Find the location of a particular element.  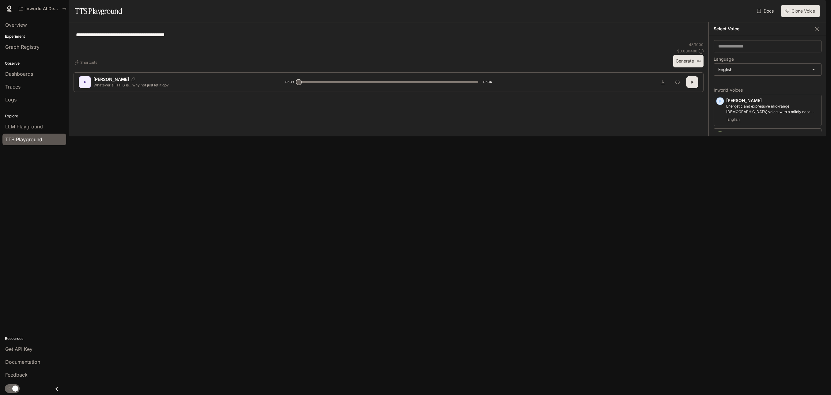

p: Energetic and expressive mid-range male voice, with a mildly nasal quality is located at coordinates (772, 109).